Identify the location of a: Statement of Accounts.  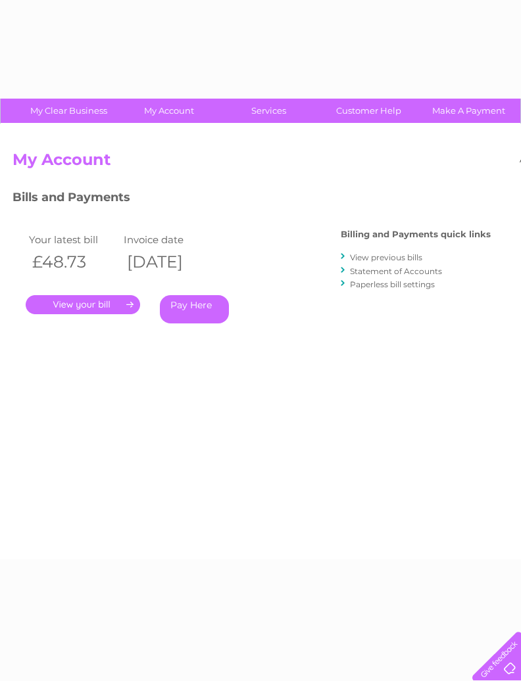
(396, 271).